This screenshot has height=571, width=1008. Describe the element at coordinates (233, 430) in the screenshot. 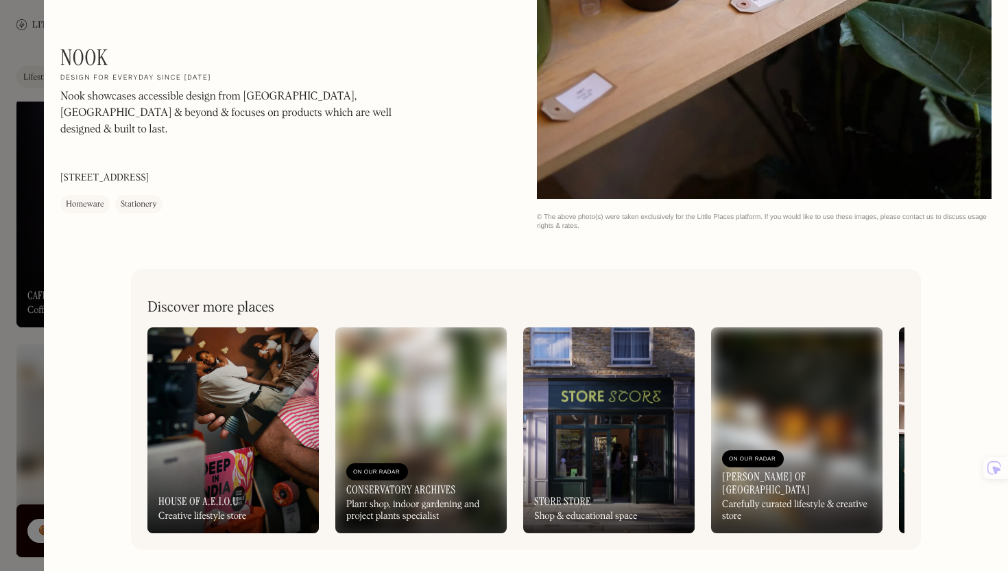

I see `a: House of A.E.I.O.UCreative lifestyle store` at that location.